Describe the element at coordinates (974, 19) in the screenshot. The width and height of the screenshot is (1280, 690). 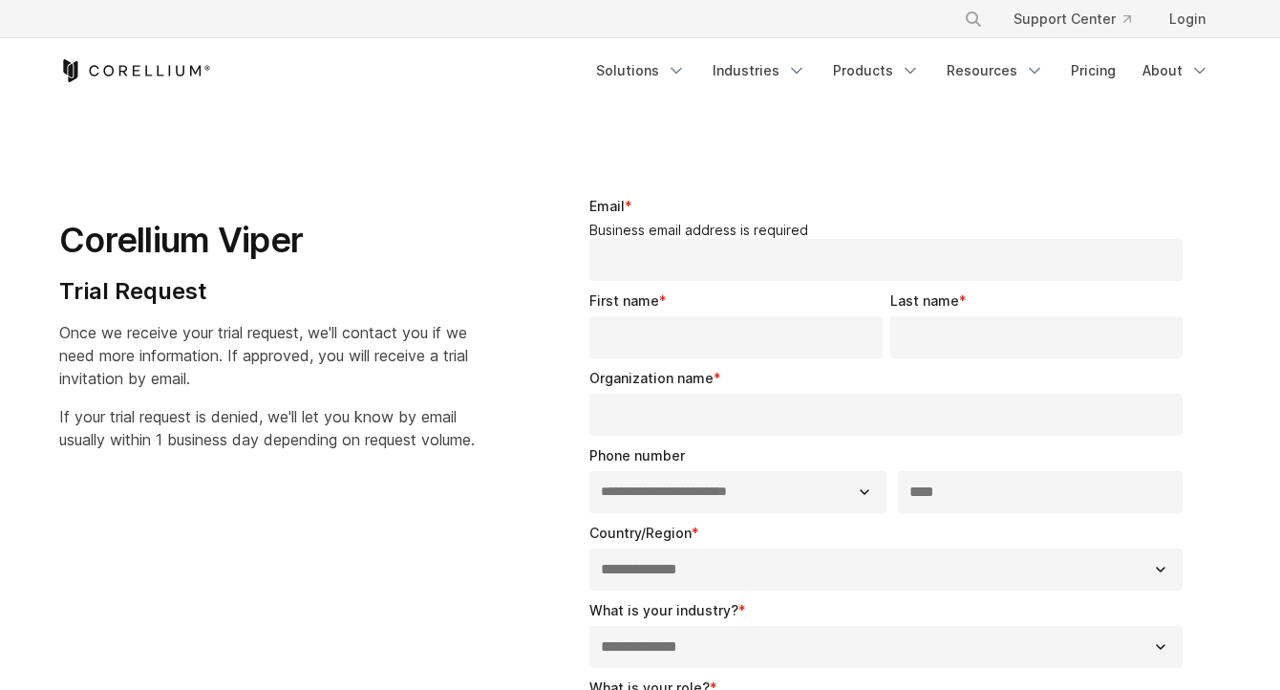
I see `button: Search` at that location.